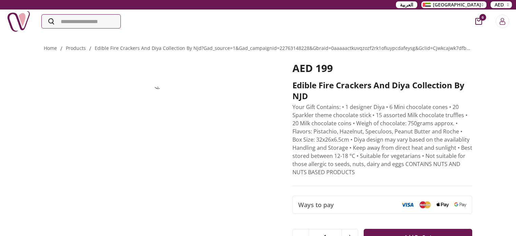 The width and height of the screenshot is (516, 236). Describe the element at coordinates (425, 204) in the screenshot. I see `img: Mastercard` at that location.